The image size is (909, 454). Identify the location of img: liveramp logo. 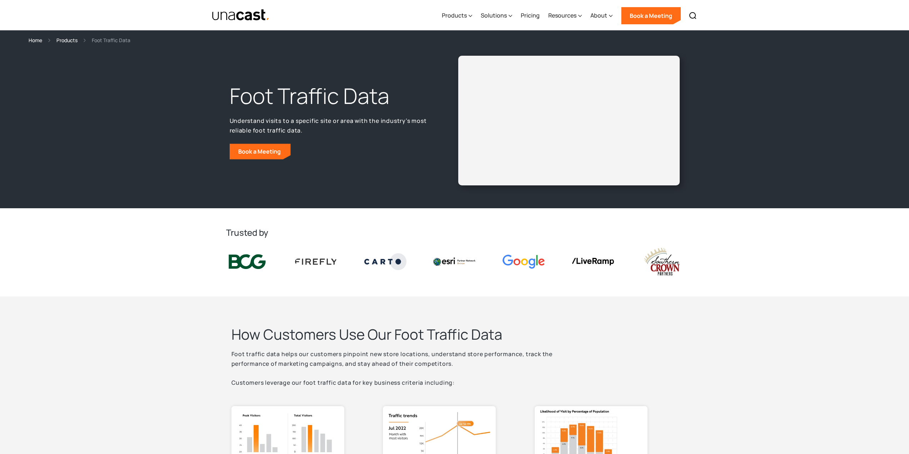
(593, 262).